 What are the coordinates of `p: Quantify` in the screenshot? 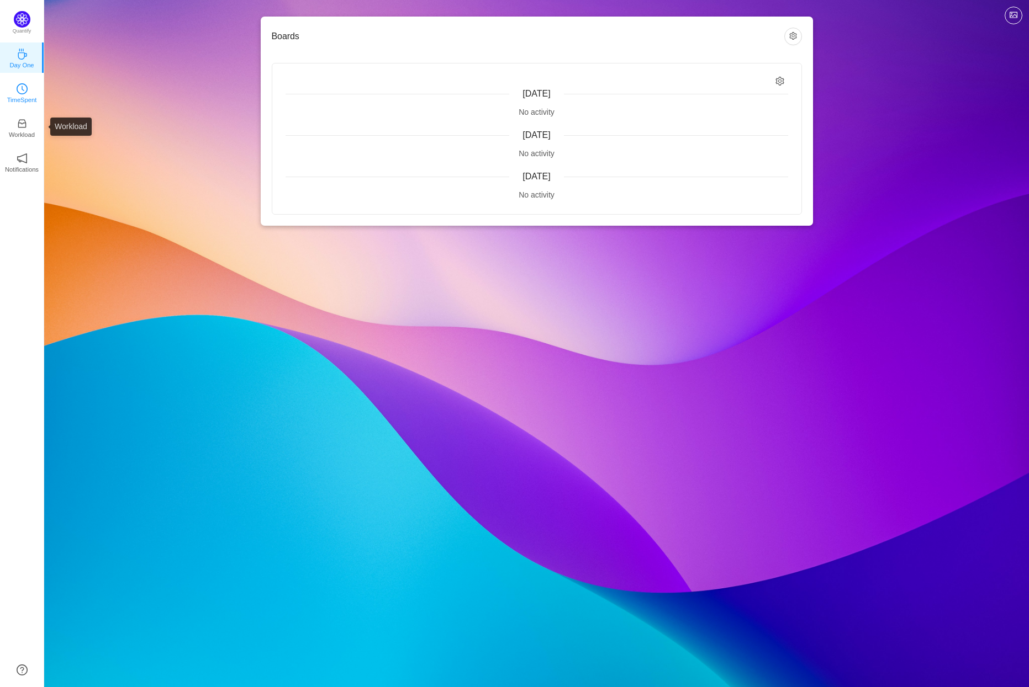 It's located at (22, 31).